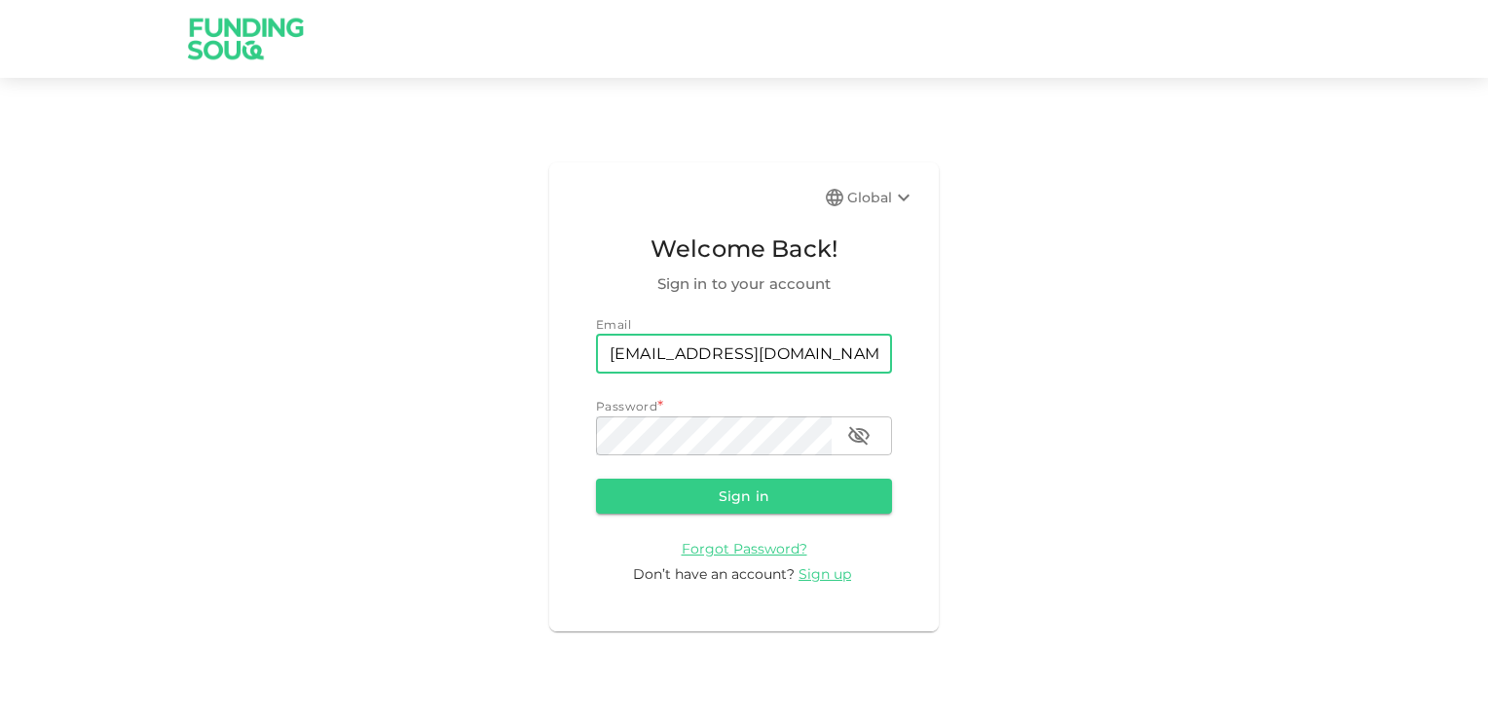 The image size is (1488, 718). I want to click on span: Don’t have an account?, so click(714, 574).